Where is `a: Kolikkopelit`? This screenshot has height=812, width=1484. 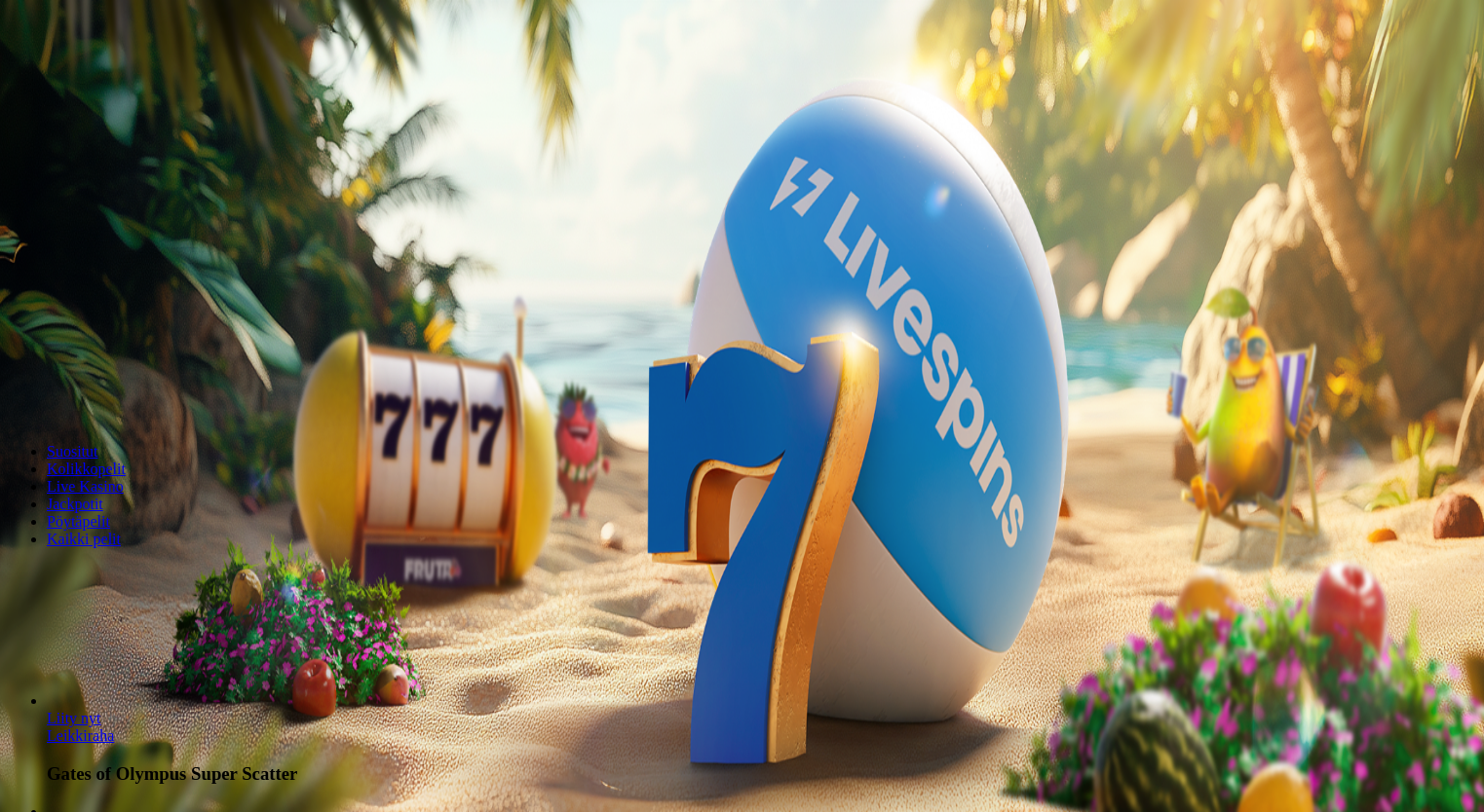
a: Kolikkopelit is located at coordinates (86, 469).